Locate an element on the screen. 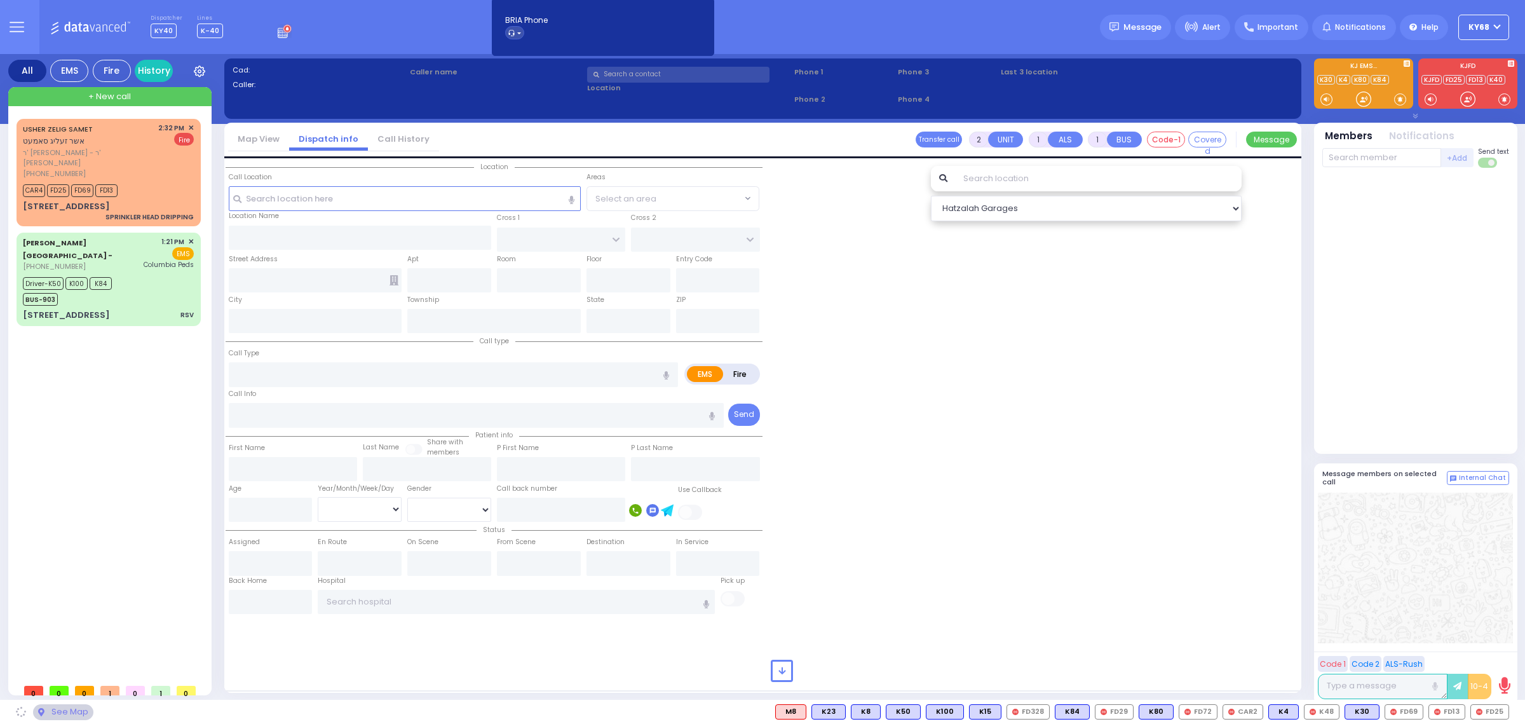 This screenshot has height=724, width=1525. div: K100 is located at coordinates (945, 712).